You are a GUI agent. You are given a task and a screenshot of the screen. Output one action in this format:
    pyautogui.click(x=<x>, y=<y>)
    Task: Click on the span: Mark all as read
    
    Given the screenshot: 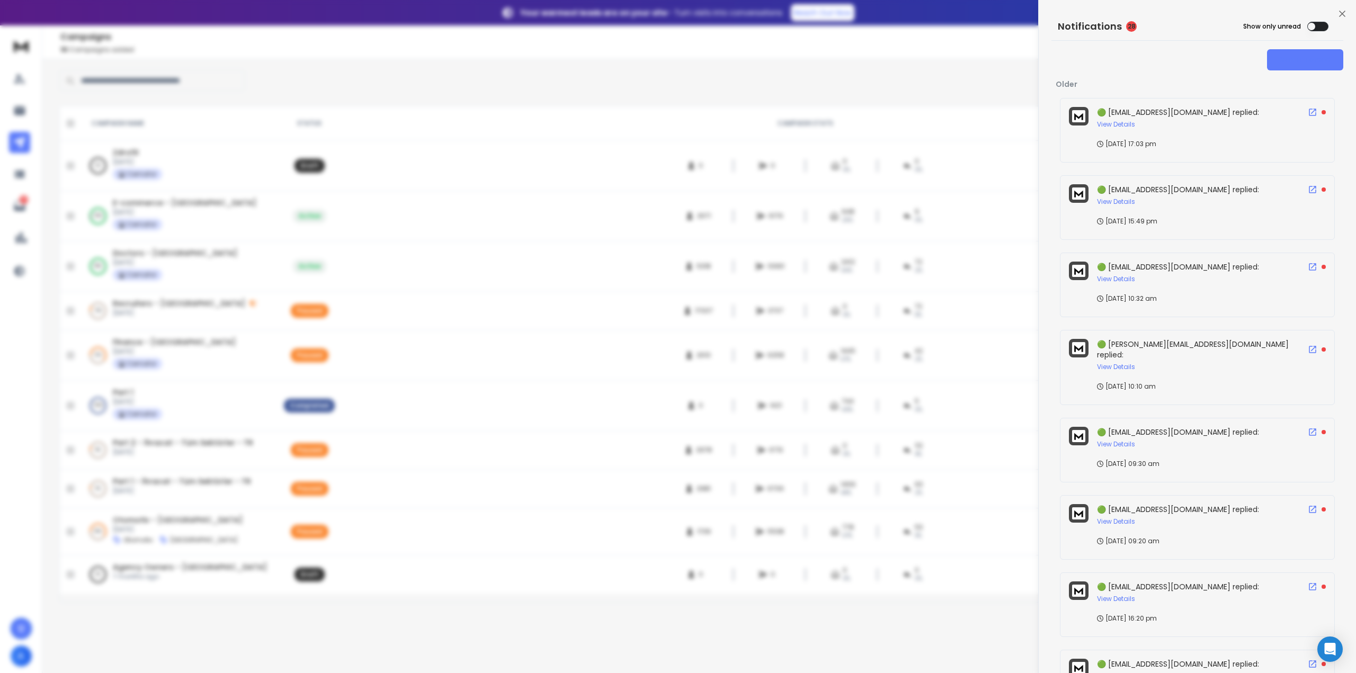 What is the action you would take?
    pyautogui.click(x=1306, y=60)
    